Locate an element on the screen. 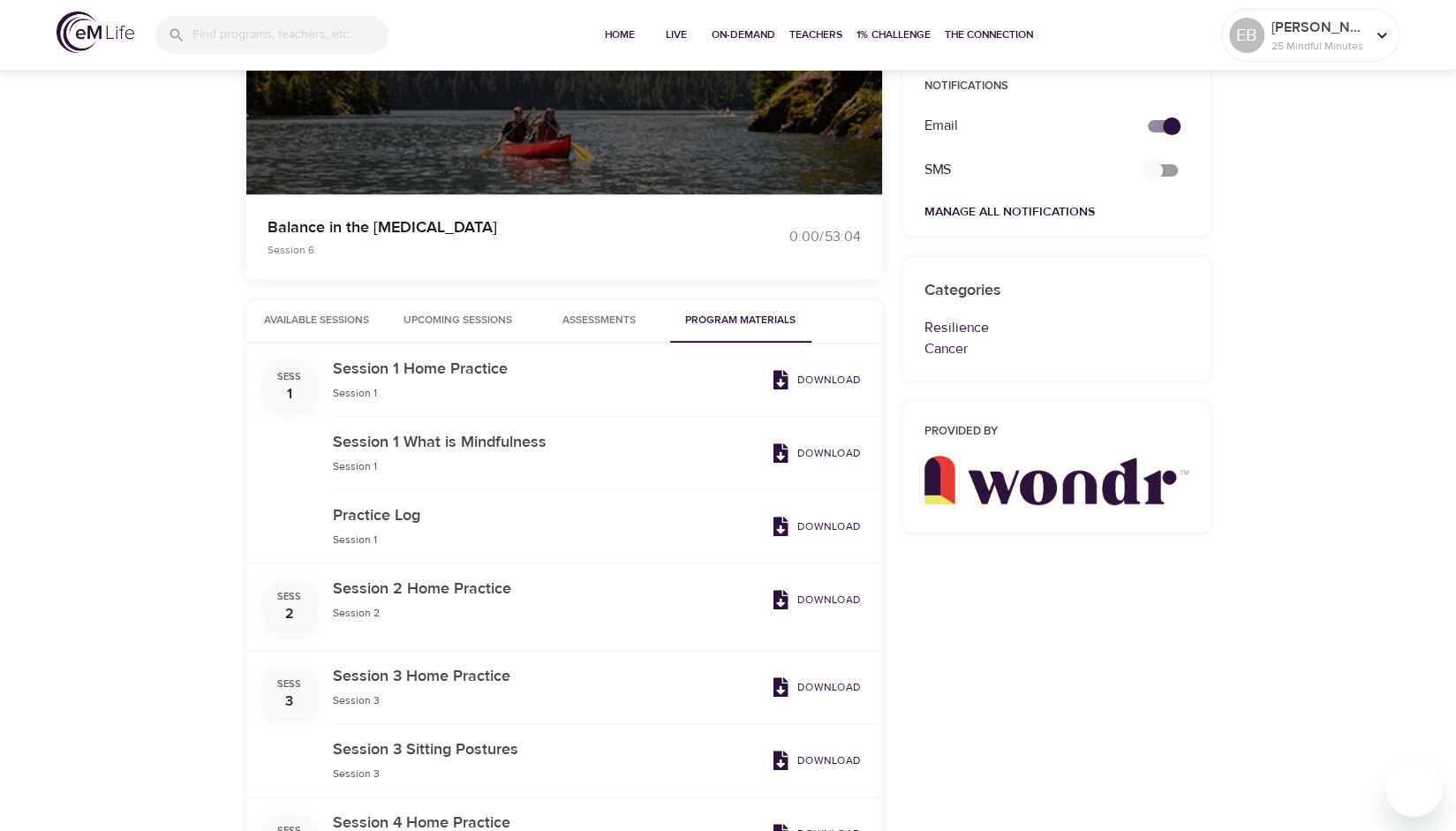 This screenshot has height=831, width=1456. span: Upcoming Sessions is located at coordinates (458, 320).